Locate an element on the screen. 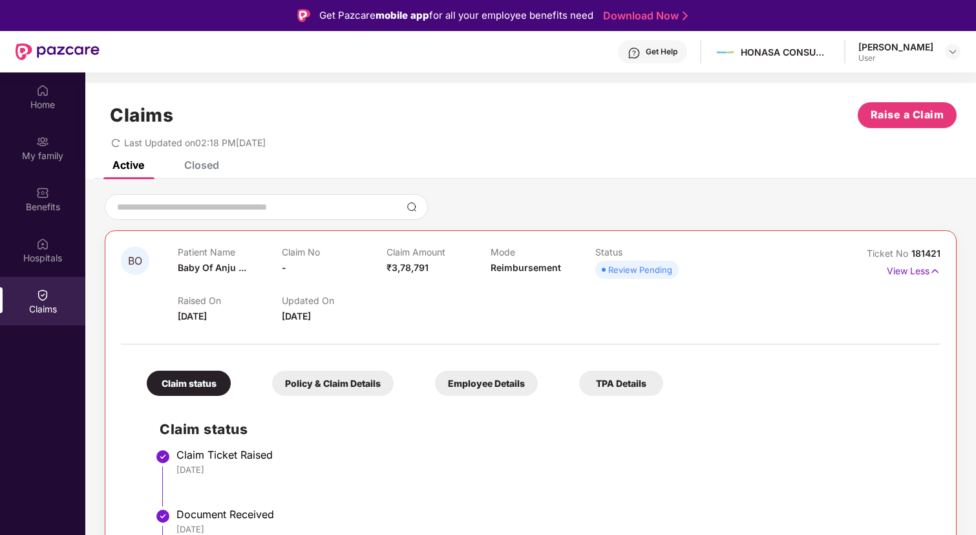  img: svg+xml;base64,PHN2ZyBpZD0iSG9tZSIgeG1sbnM9Imh0dHA6Ly93d3cudzMub3JnLzIwMDAvc3ZnIiB3aWR0aD0iMjAiIG... is located at coordinates (43, 90).